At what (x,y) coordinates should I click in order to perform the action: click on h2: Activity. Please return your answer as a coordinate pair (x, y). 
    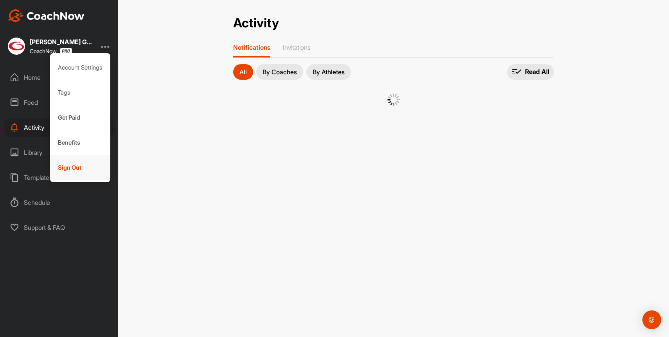
    Looking at the image, I should click on (256, 23).